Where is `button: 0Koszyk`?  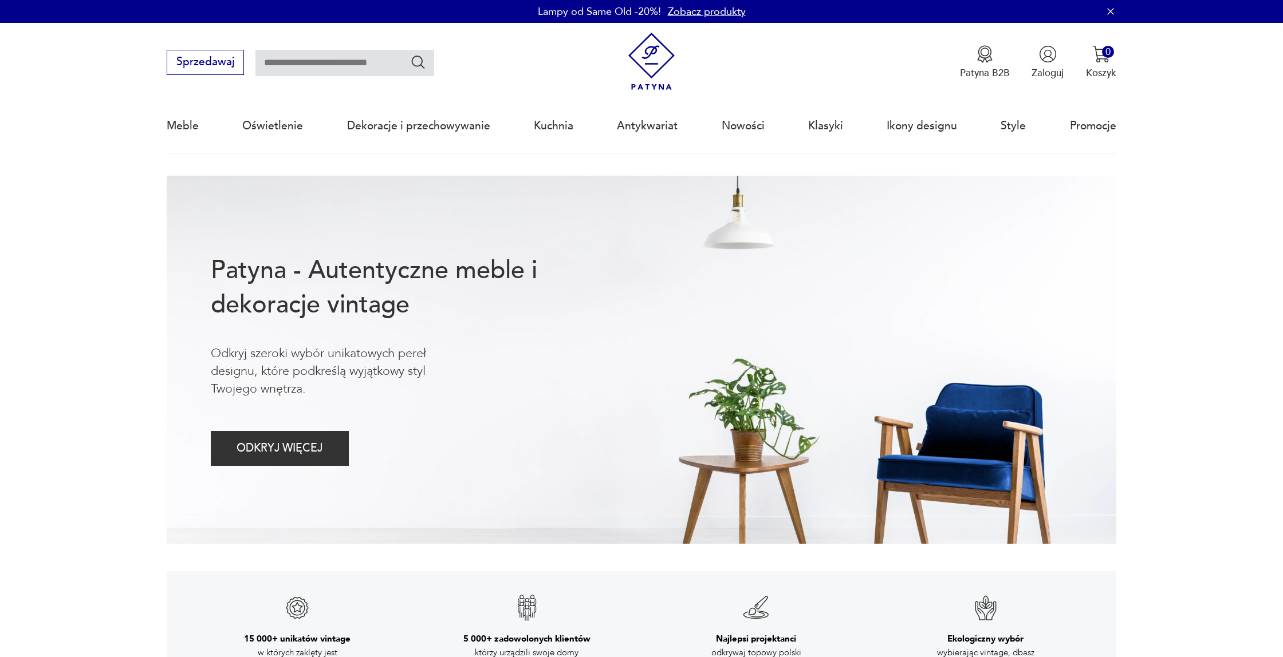
button: 0Koszyk is located at coordinates (1100, 62).